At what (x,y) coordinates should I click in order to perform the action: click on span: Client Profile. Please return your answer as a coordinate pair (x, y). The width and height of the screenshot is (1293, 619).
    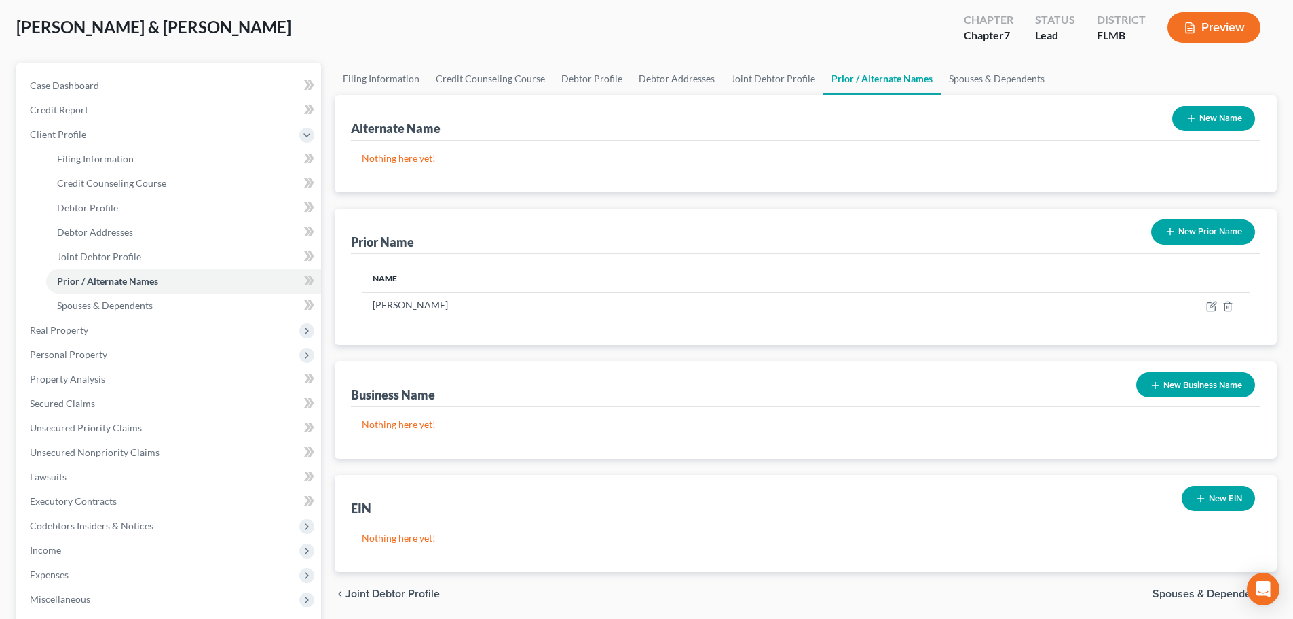
    Looking at the image, I should click on (58, 134).